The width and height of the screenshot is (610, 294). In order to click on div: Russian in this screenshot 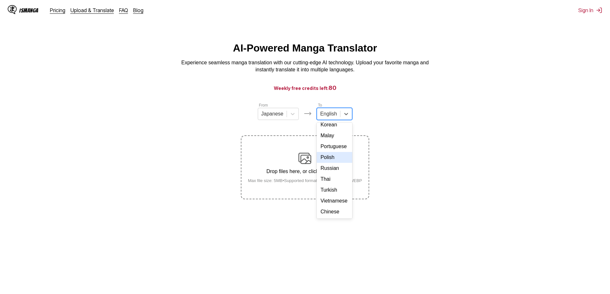, I will do `click(334, 168)`.